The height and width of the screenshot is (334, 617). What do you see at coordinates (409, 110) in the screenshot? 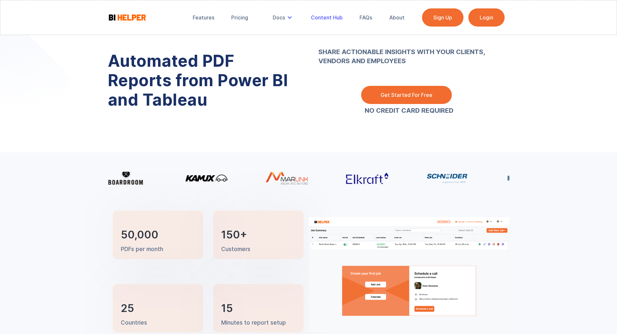
I see `strong: NO CREDIT CARD REQUIRED` at bounding box center [409, 110].